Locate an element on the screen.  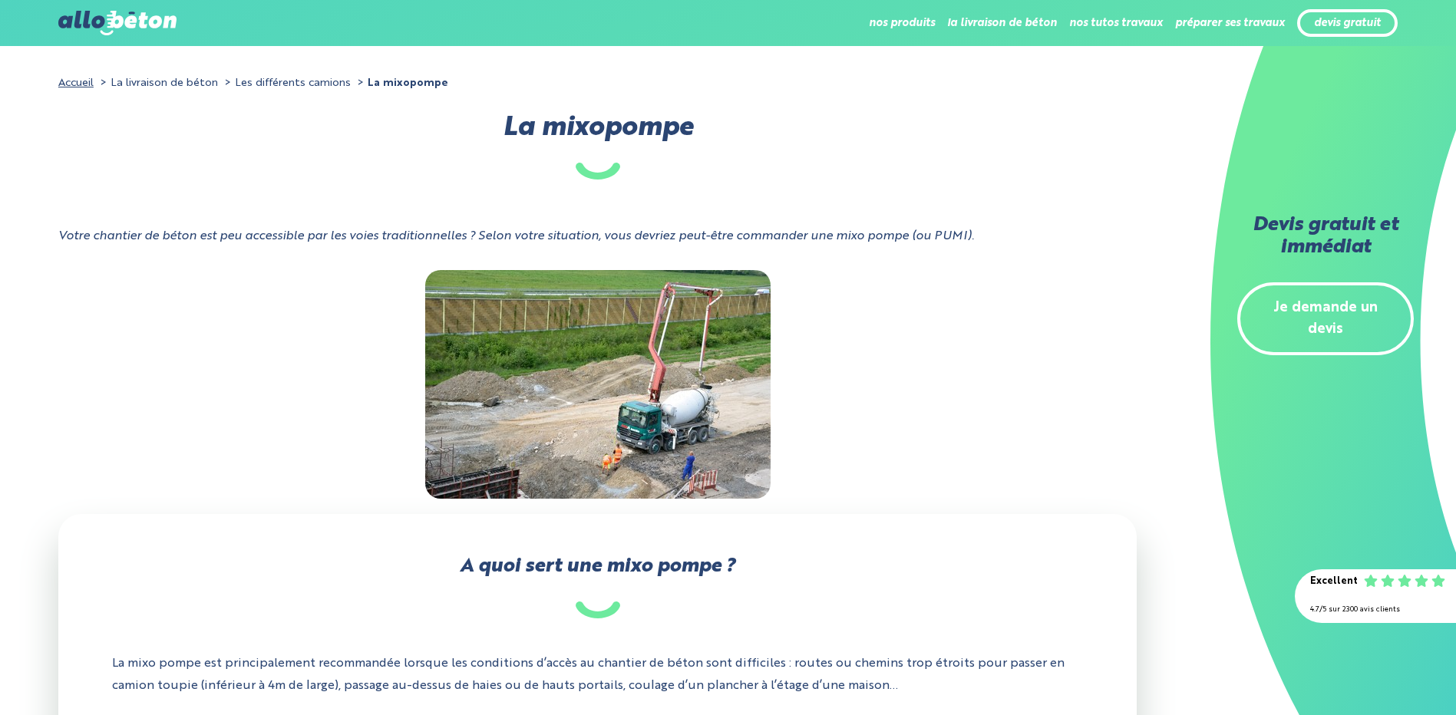
p: La mixo pompe est principalement recommandée lorsque les conditions d’accès au chantier de béton ... is located at coordinates (597, 675).